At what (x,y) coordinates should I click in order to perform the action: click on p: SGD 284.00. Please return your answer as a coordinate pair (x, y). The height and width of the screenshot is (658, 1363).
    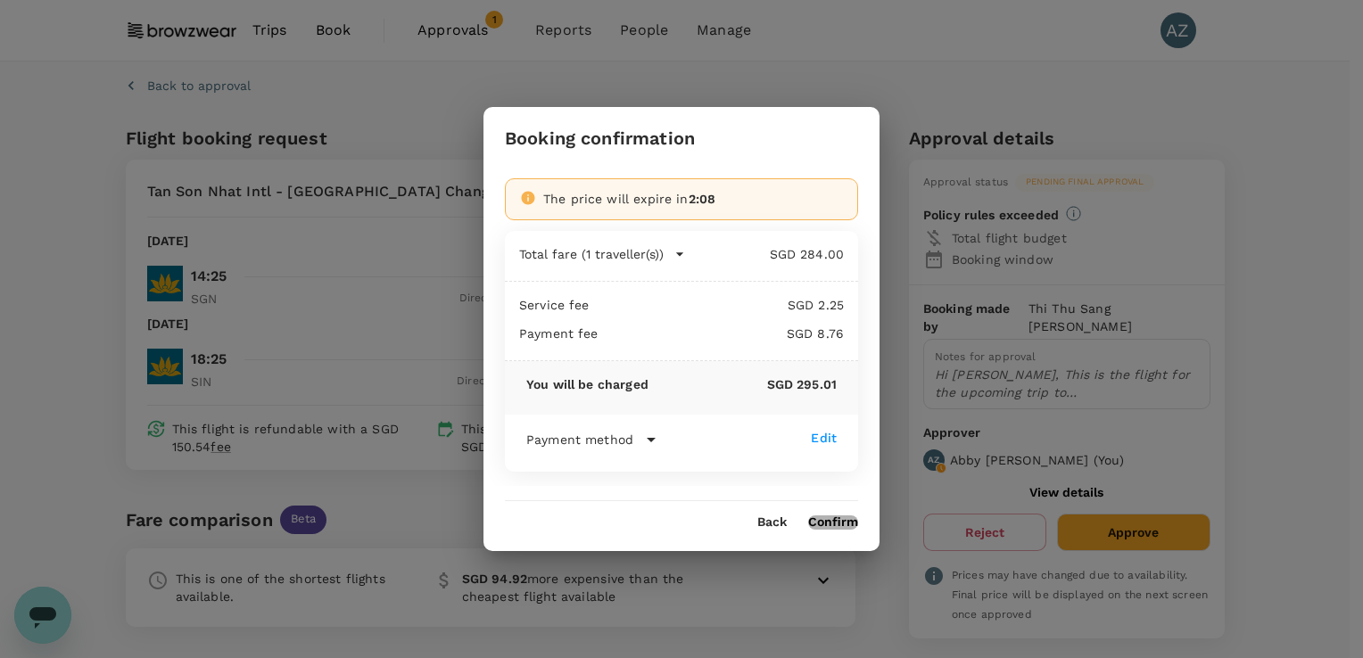
    Looking at the image, I should click on (765, 254).